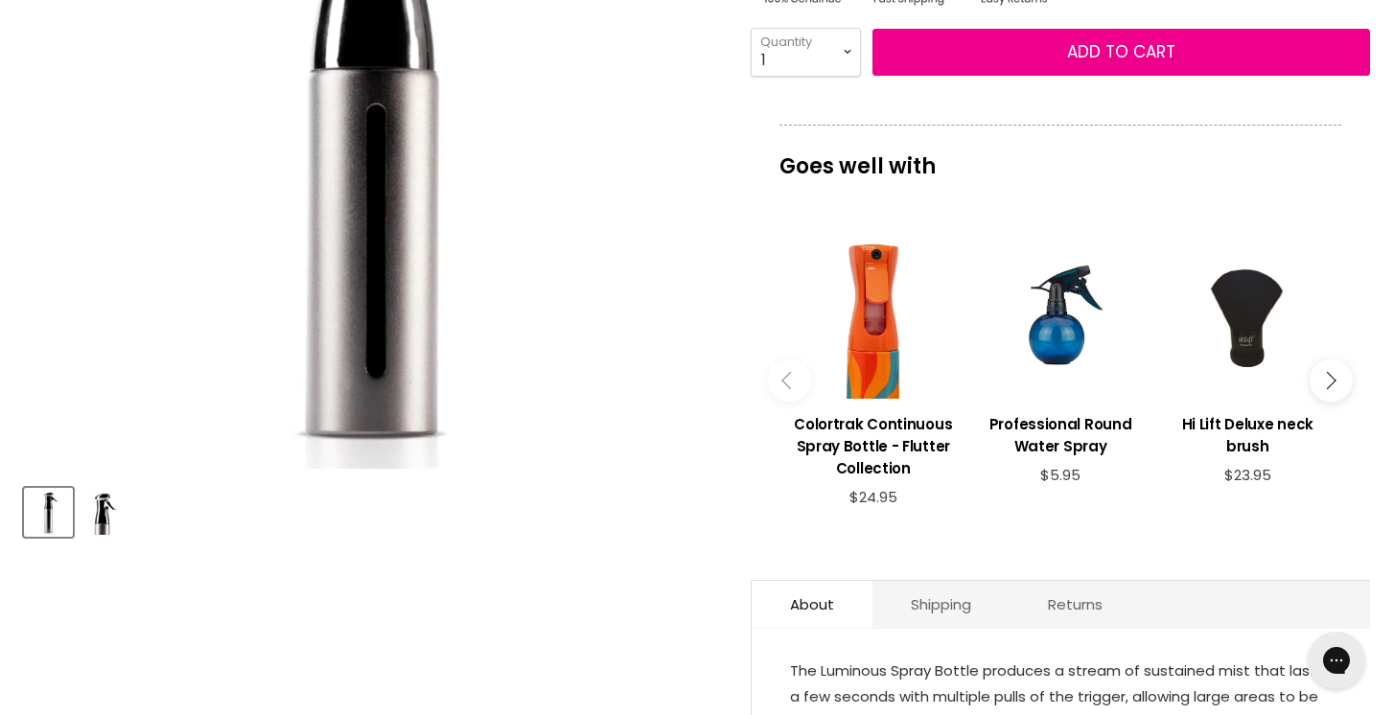 Image resolution: width=1394 pixels, height=715 pixels. What do you see at coordinates (873, 497) in the screenshot?
I see `span: $24.95` at bounding box center [873, 497].